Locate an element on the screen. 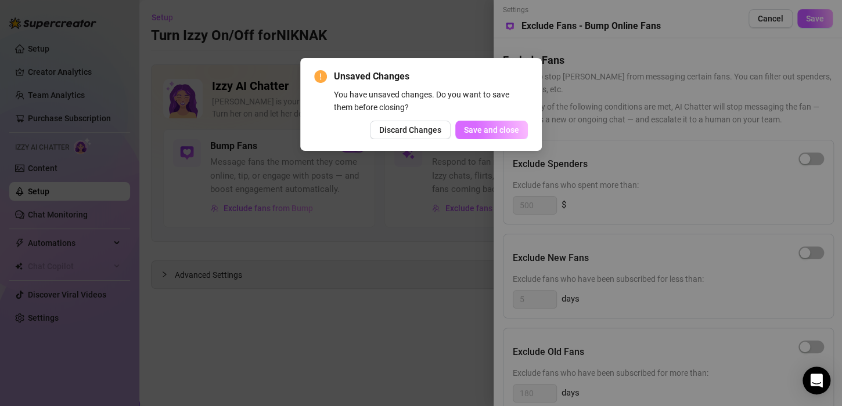 The height and width of the screenshot is (406, 842). button: Save and close is located at coordinates (491, 130).